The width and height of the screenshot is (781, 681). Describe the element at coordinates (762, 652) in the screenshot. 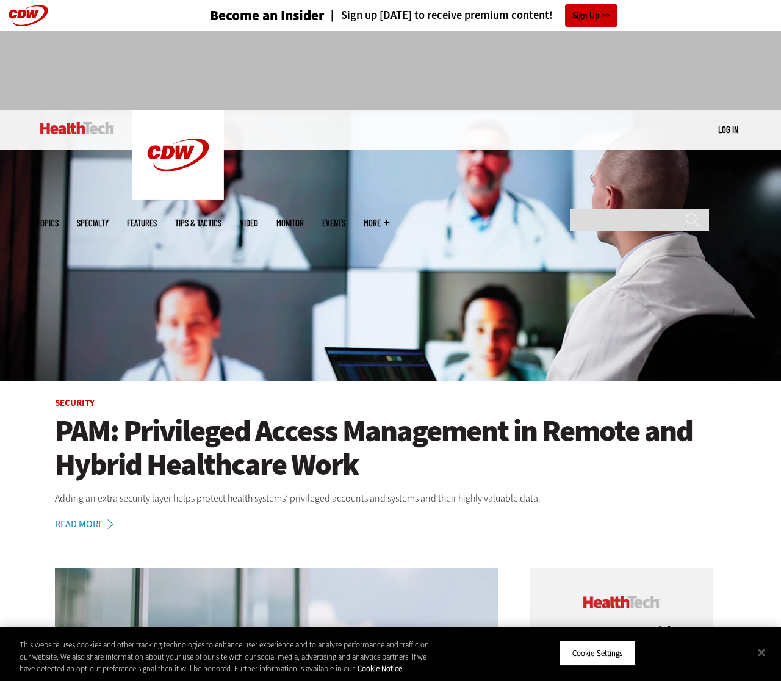

I see `button: Close` at that location.